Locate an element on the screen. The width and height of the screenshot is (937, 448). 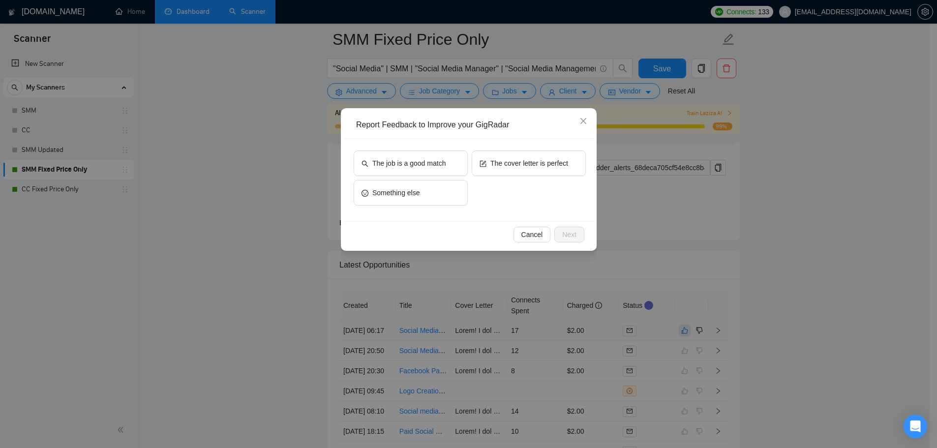
span: close is located at coordinates (583, 121).